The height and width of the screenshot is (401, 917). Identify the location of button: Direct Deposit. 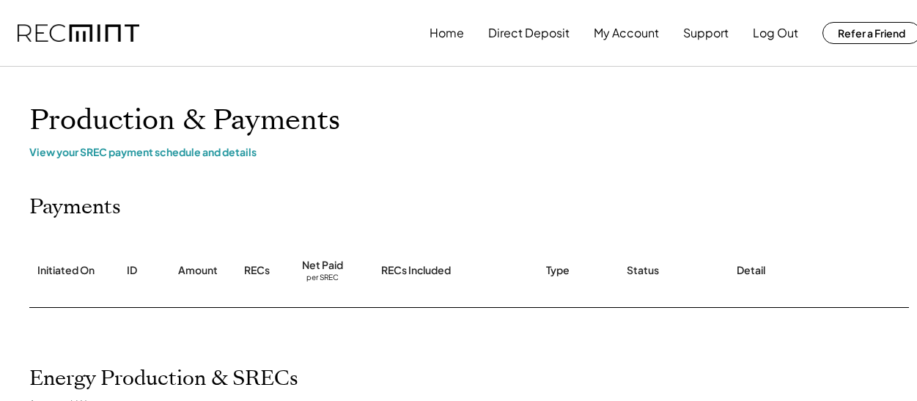
(528, 33).